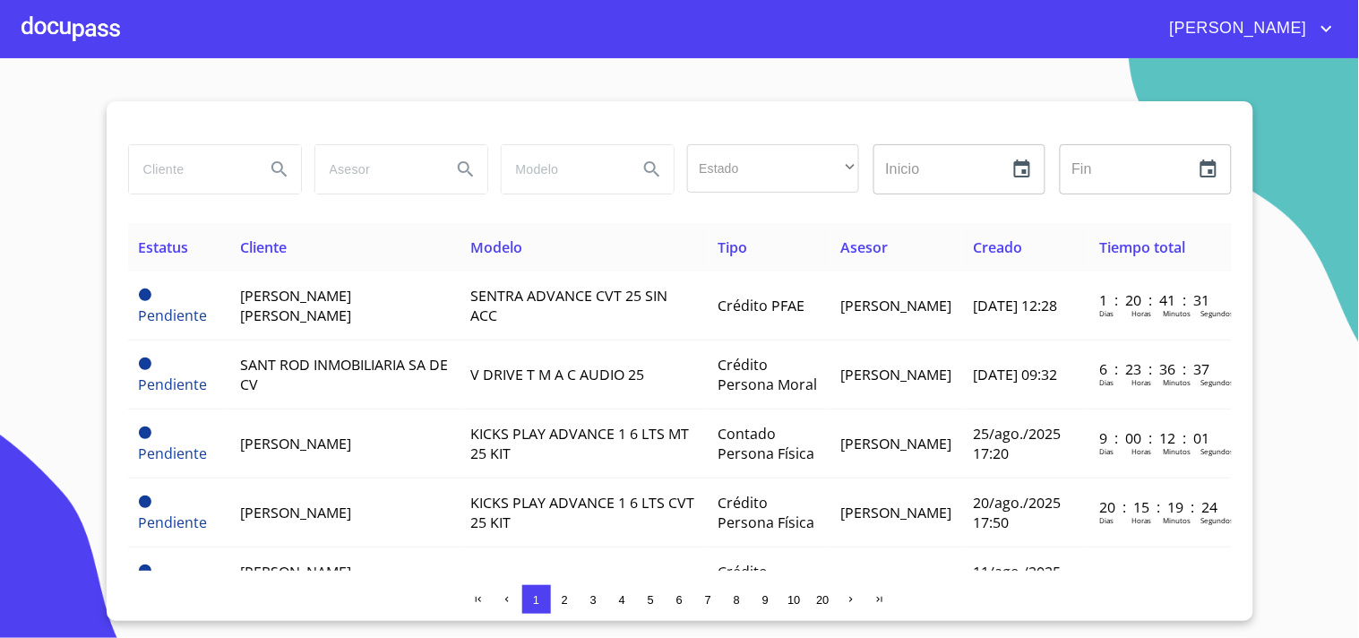 The image size is (1359, 638). I want to click on span: 5, so click(650, 599).